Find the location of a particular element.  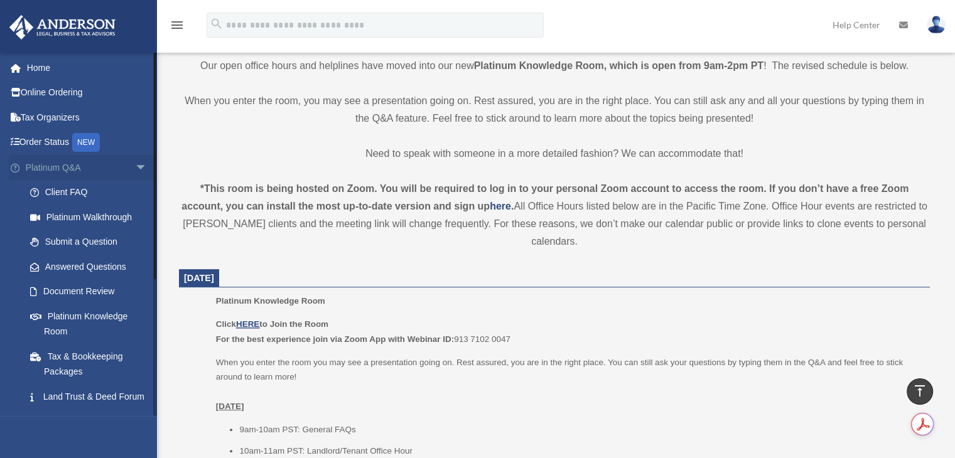

a: Land Trust & Deed Forum is located at coordinates (92, 397).